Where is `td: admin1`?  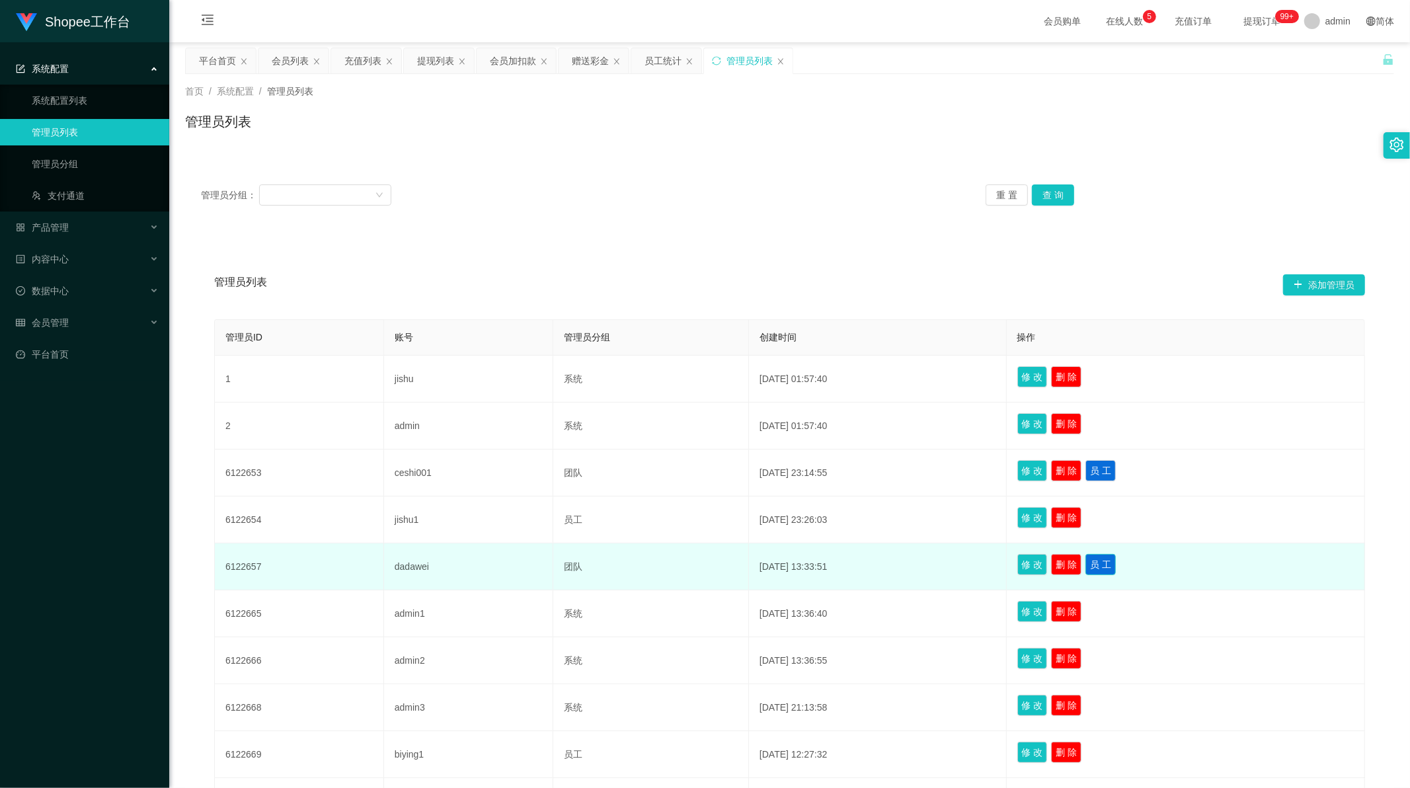 td: admin1 is located at coordinates (469, 614).